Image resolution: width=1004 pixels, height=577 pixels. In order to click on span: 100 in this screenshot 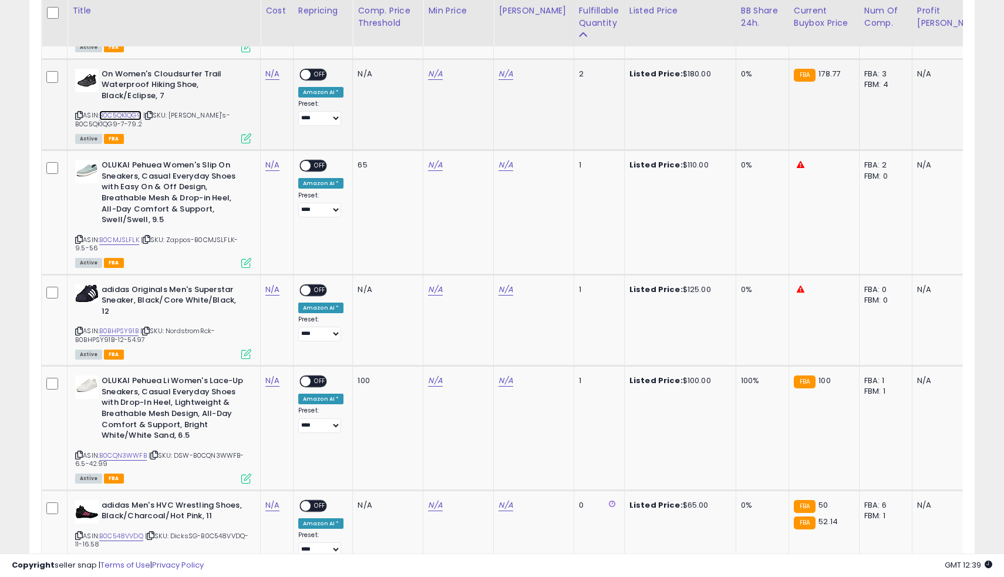, I will do `click(825, 380)`.